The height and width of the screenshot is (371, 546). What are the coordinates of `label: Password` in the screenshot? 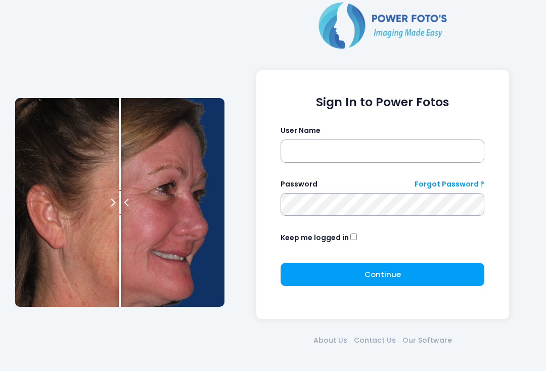 It's located at (299, 184).